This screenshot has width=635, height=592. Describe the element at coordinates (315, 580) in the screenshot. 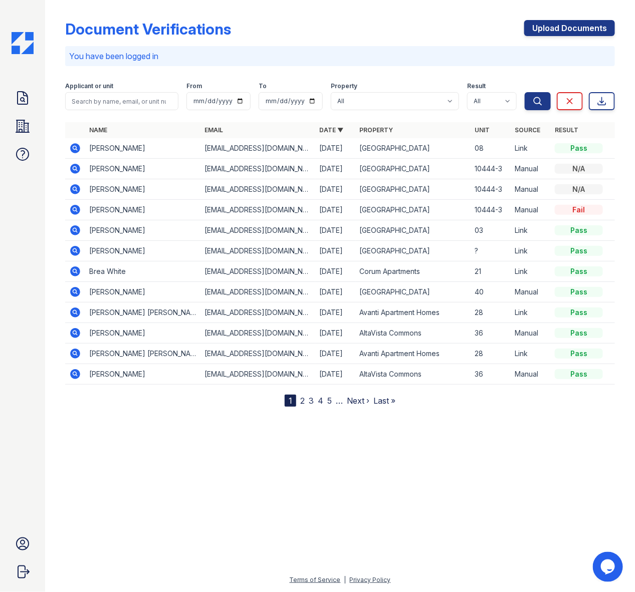

I see `a: Terms of Service` at that location.